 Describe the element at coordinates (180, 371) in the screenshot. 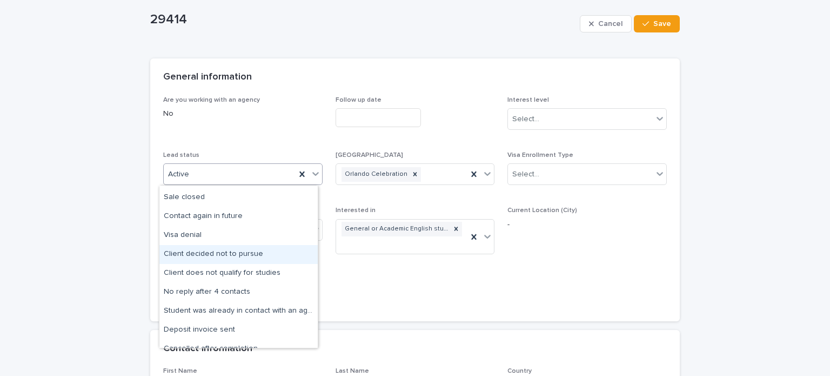

I see `span: First Name` at that location.